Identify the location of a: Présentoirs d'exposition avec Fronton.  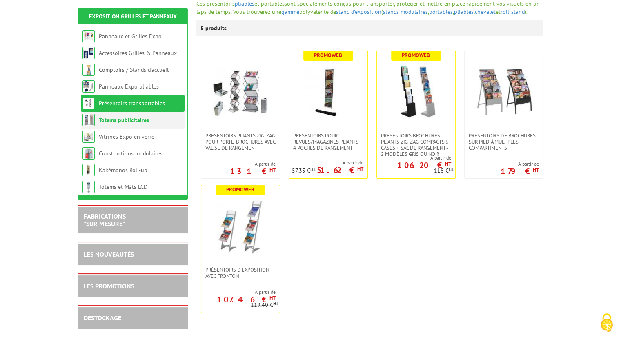
(241, 273).